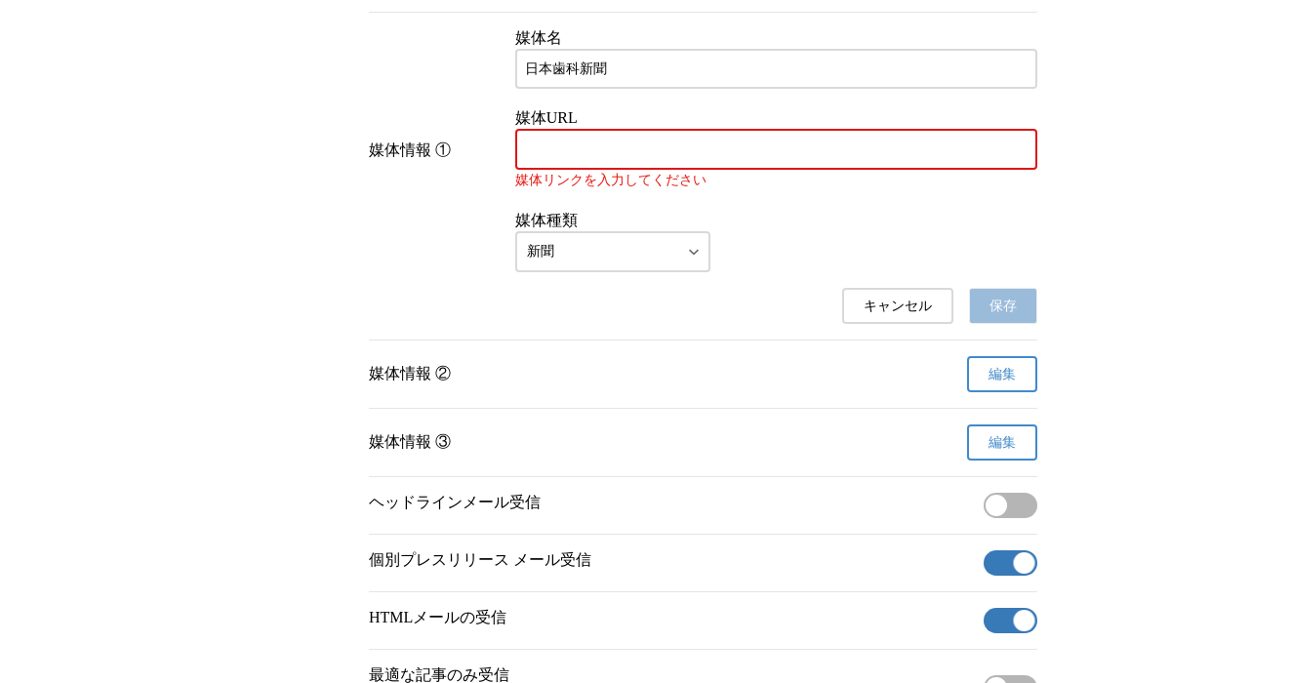 Image resolution: width=1292 pixels, height=683 pixels. What do you see at coordinates (672, 560) in the screenshot?
I see `p: 個別プレスリリース メール受信` at bounding box center [672, 560].